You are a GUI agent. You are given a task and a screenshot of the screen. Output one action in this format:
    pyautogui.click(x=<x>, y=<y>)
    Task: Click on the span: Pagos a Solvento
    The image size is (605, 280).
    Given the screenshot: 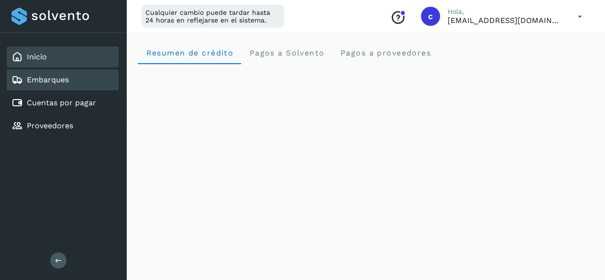 What is the action you would take?
    pyautogui.click(x=286, y=53)
    